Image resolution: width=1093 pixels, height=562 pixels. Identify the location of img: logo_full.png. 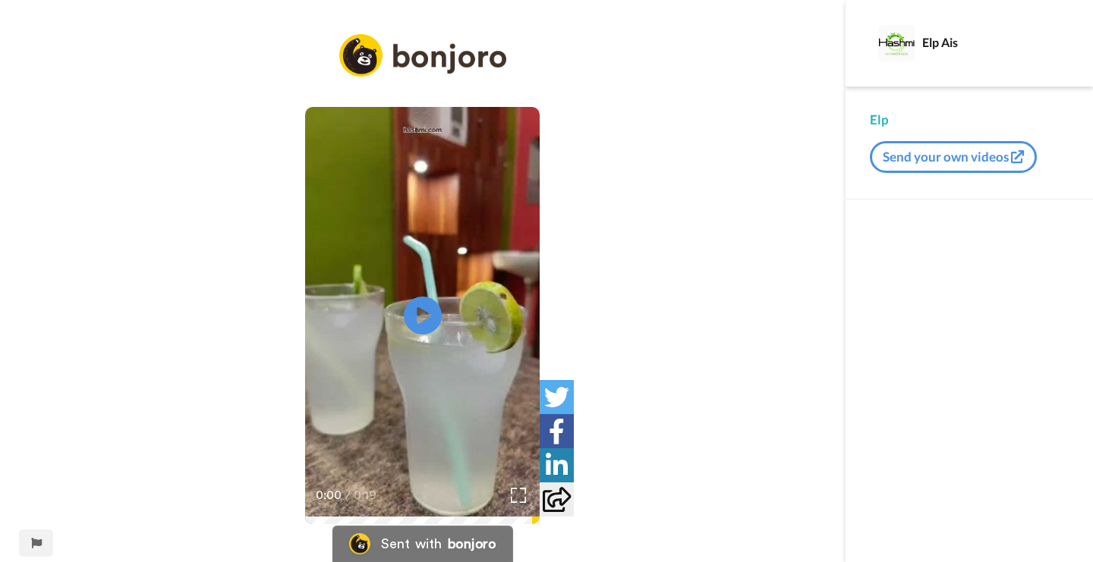
(423, 55).